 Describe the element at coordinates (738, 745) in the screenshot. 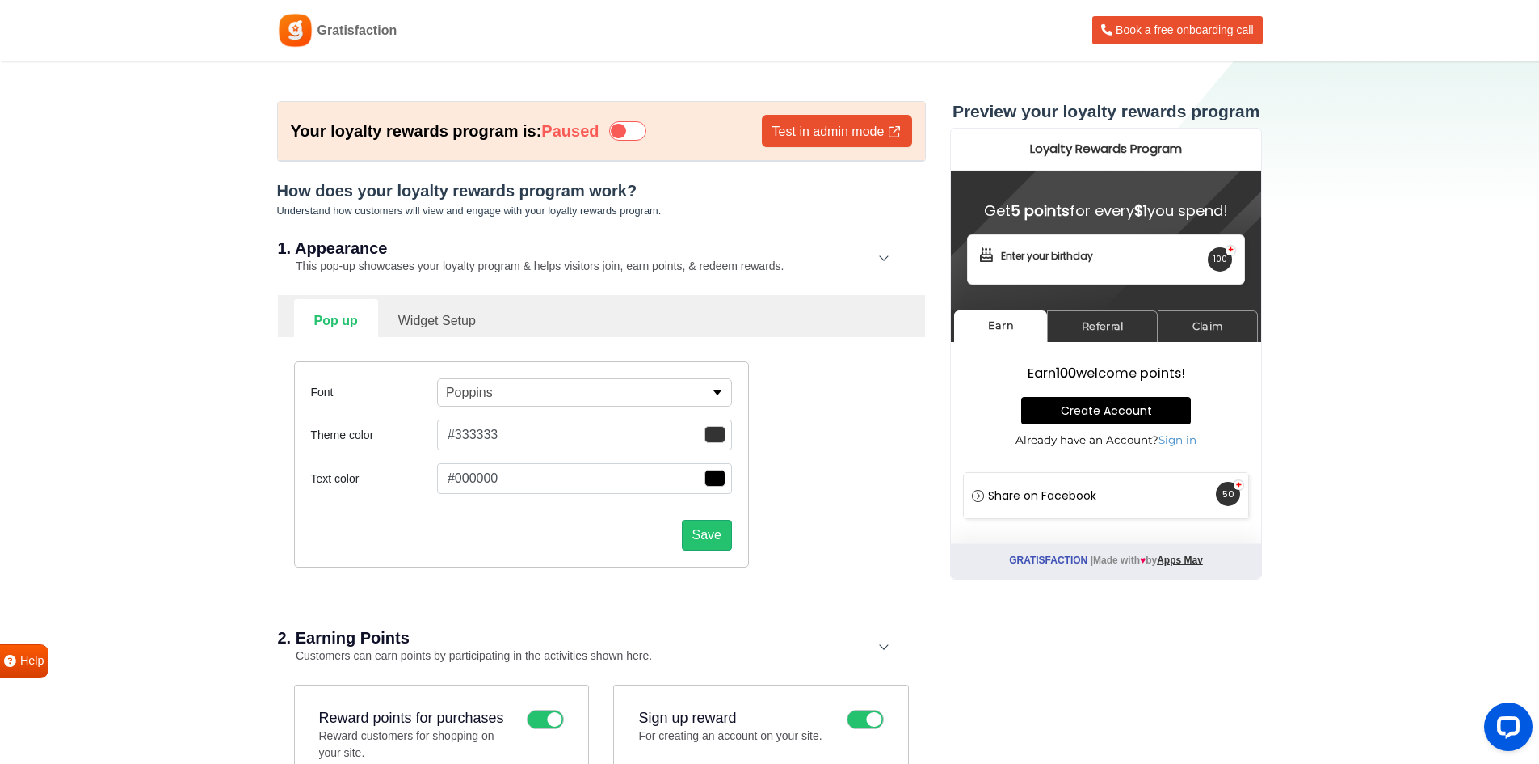

I see `p: For creating an account on your site.` at that location.